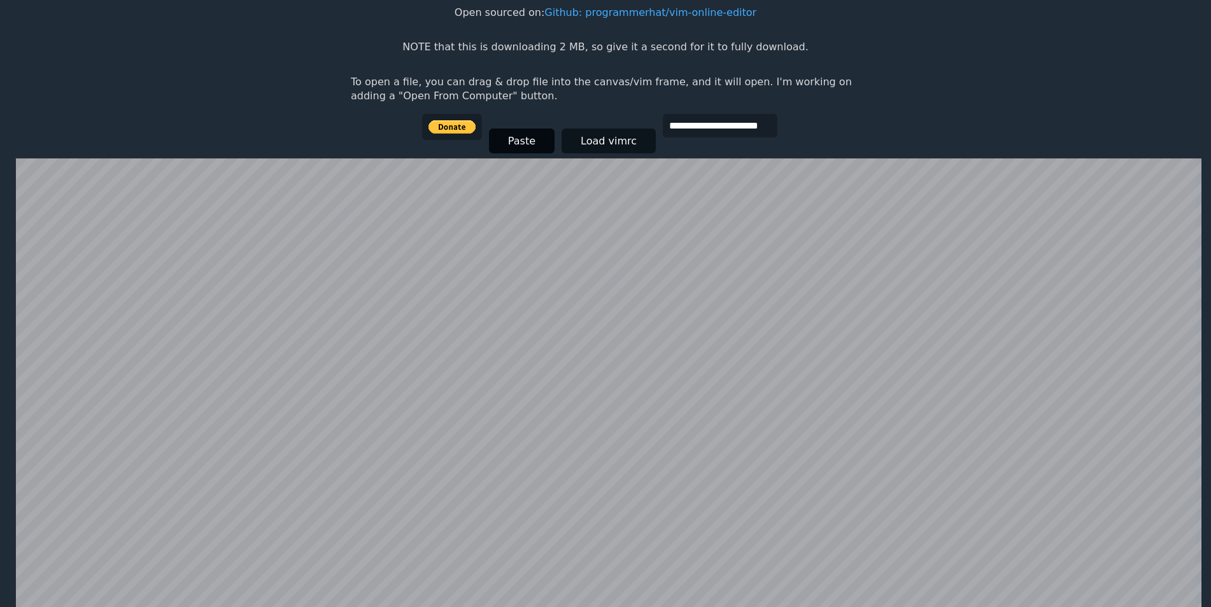  I want to click on p: To open a file, you can drag & drop file into the canvas/vim frame, and it will open. I'm working..., so click(605, 89).